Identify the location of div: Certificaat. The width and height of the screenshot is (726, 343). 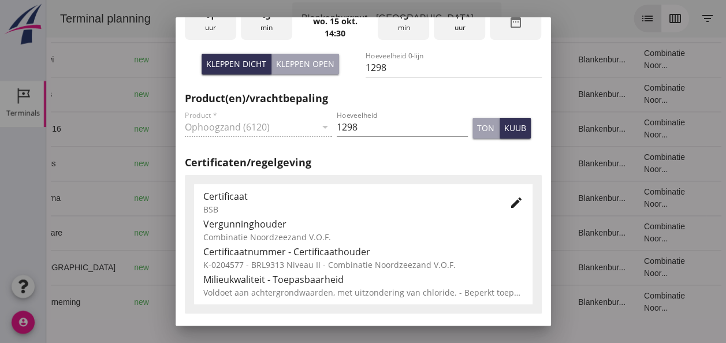
(347, 196).